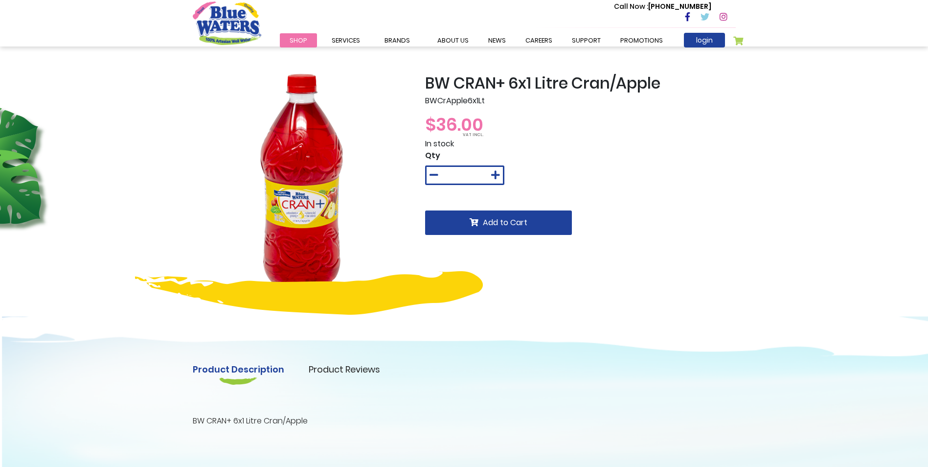  What do you see at coordinates (454, 124) in the screenshot?
I see `span: $36.00` at bounding box center [454, 124].